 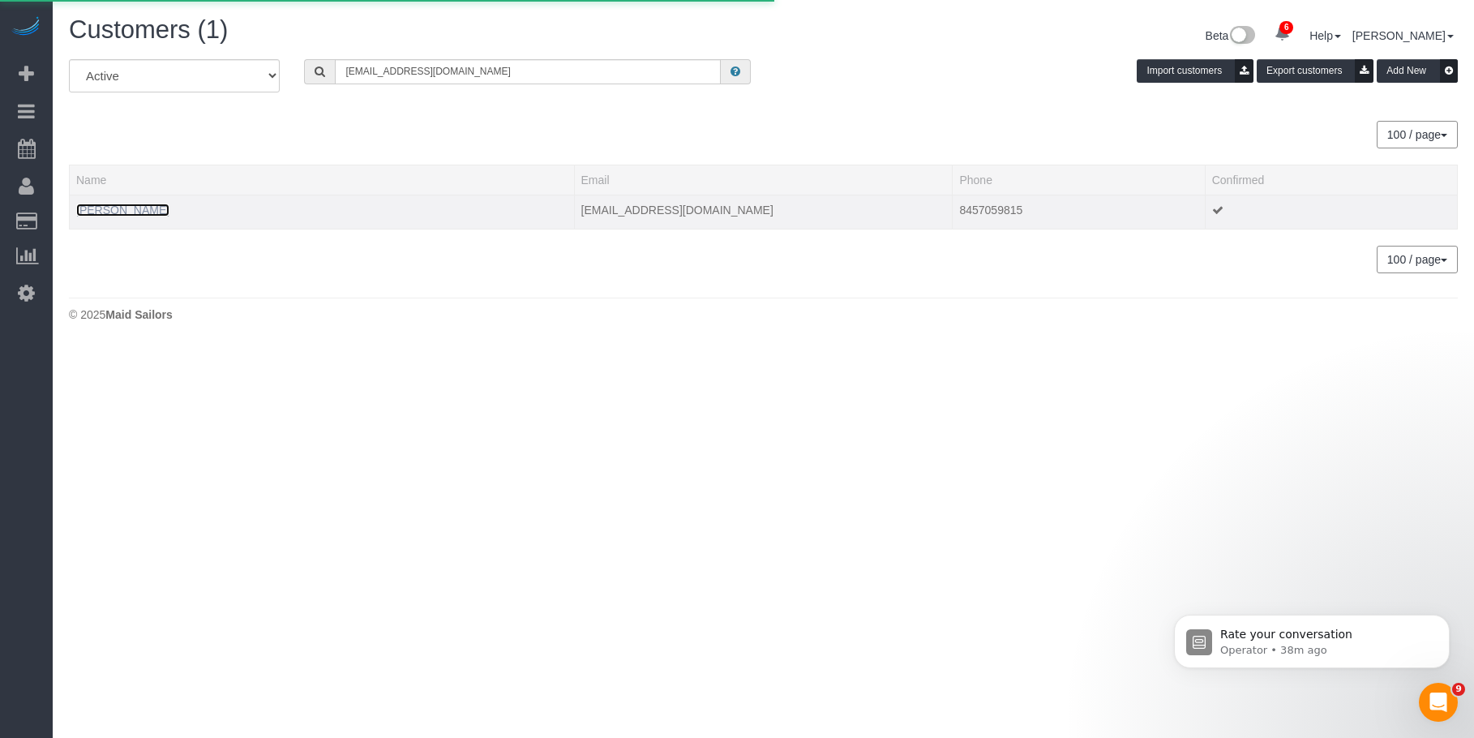 I want to click on td: Phone, so click(x=1079, y=212).